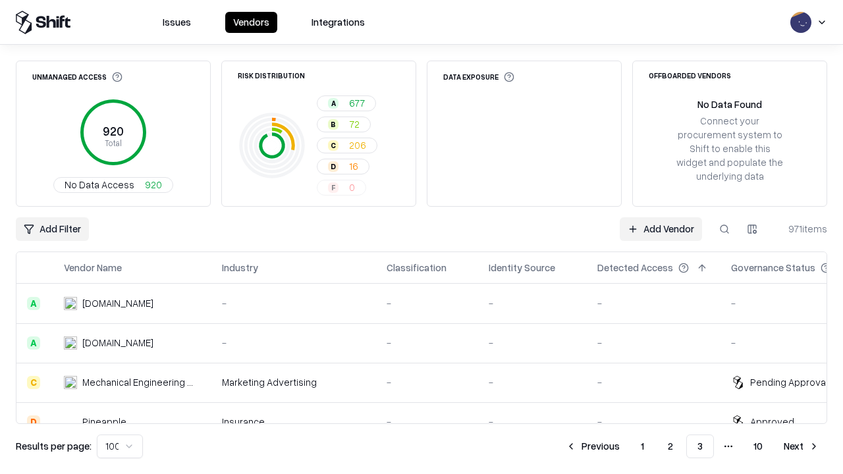  What do you see at coordinates (635, 267) in the screenshot?
I see `div: Detected Access` at bounding box center [635, 267].